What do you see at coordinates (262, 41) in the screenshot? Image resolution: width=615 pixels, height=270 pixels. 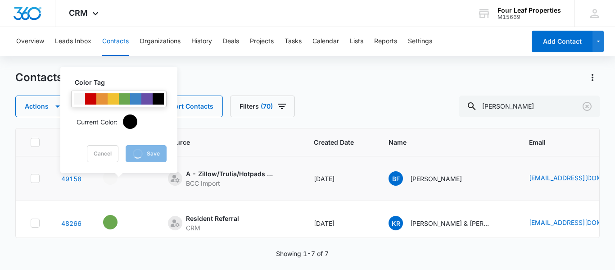 I see `button: Projects` at bounding box center [262, 41].